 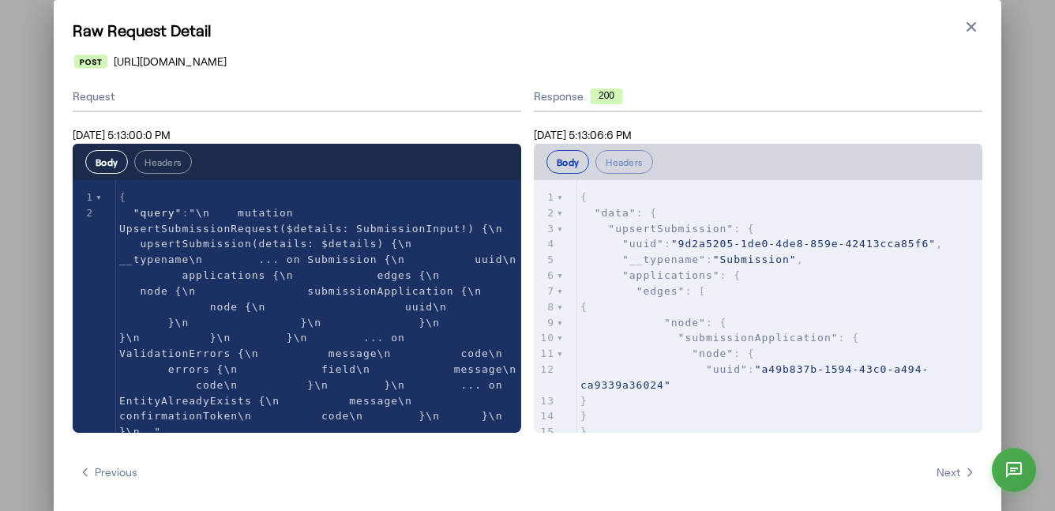 What do you see at coordinates (956, 472) in the screenshot?
I see `span: Next` at bounding box center [956, 472].